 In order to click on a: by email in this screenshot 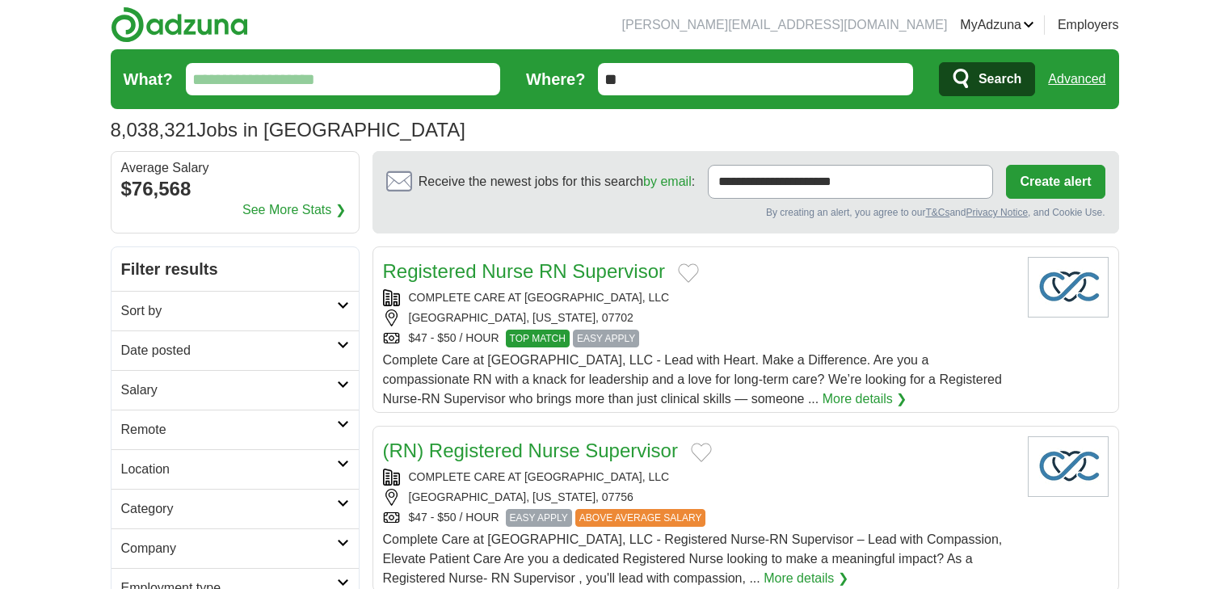, I will do `click(667, 181)`.